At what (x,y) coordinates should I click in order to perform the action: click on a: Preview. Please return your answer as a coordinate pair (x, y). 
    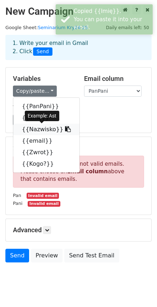
    Looking at the image, I should click on (47, 256).